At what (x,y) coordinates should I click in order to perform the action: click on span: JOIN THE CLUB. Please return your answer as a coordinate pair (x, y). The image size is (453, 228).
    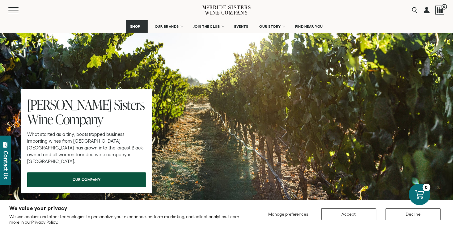
    Looking at the image, I should click on (207, 27).